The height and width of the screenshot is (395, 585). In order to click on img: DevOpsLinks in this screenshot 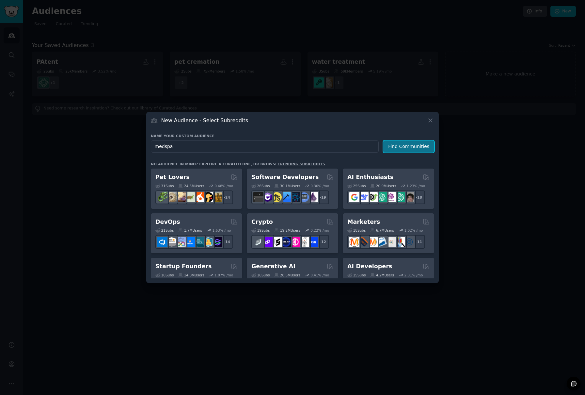, I will do `click(190, 242)`.